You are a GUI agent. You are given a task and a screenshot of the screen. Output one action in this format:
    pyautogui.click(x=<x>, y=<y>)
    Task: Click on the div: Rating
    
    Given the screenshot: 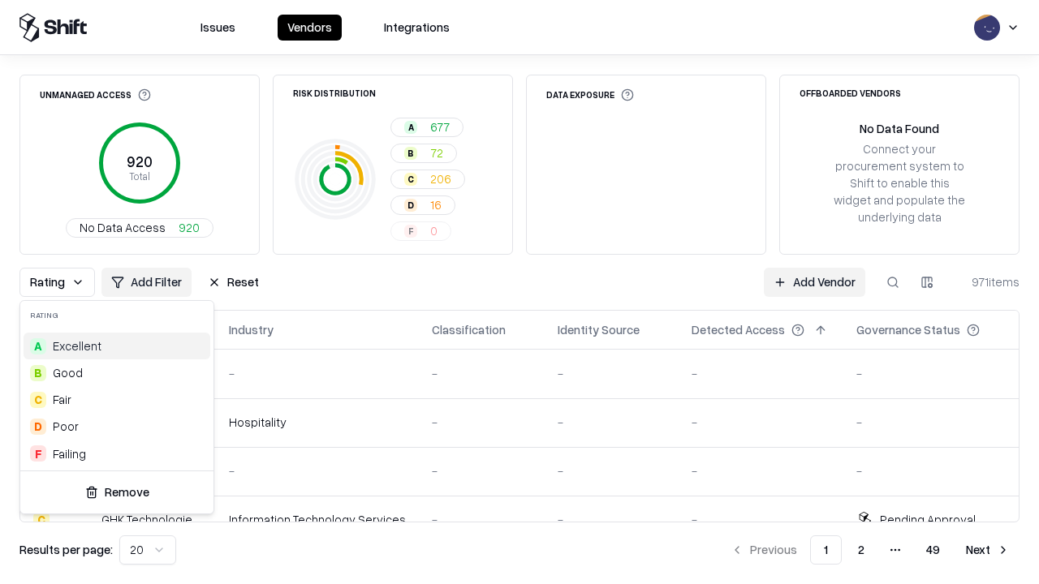 What is the action you would take?
    pyautogui.click(x=117, y=315)
    